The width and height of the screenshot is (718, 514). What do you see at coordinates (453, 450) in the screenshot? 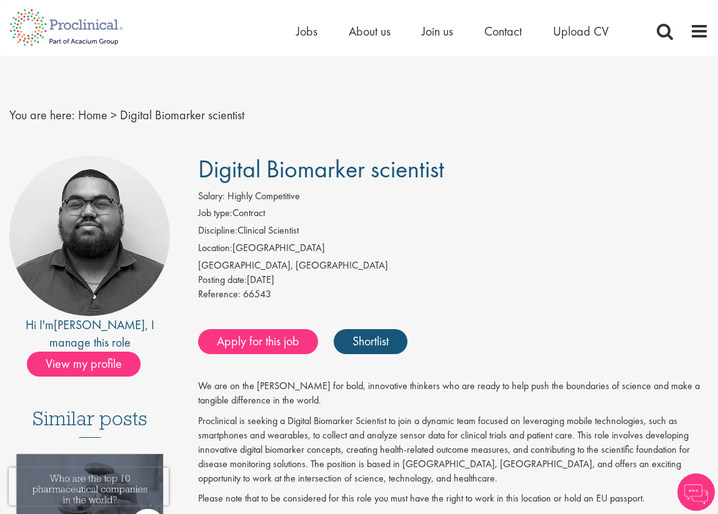
I see `p: Proclinical is seeking a Digital Biomarker Scientist to join a dynamic team focused on leveraging...` at bounding box center [453, 450].